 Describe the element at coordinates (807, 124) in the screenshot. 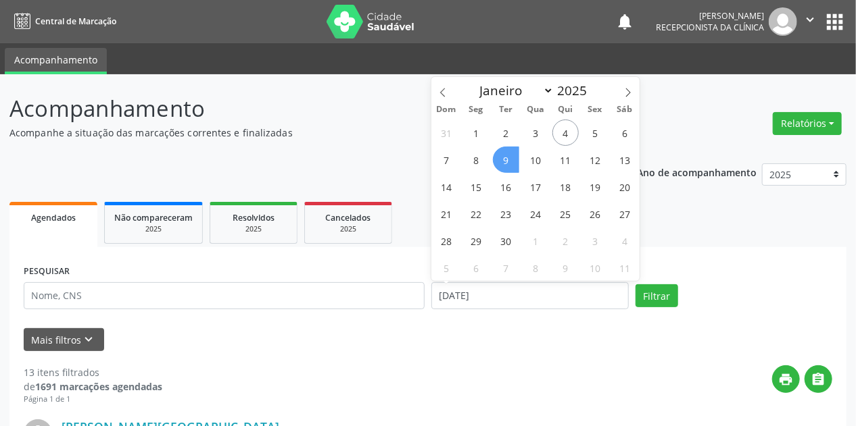

I see `button: Relatórios` at that location.